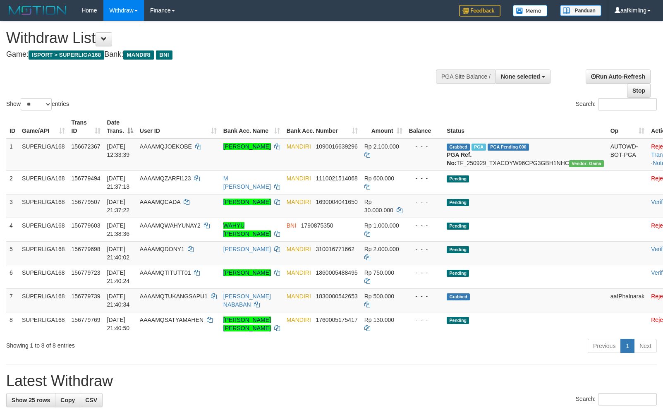 Image resolution: width=663 pixels, height=415 pixels. Describe the element at coordinates (586, 163) in the screenshot. I see `span: Vendor URL: https://trx31.1velocity.biz` at that location.